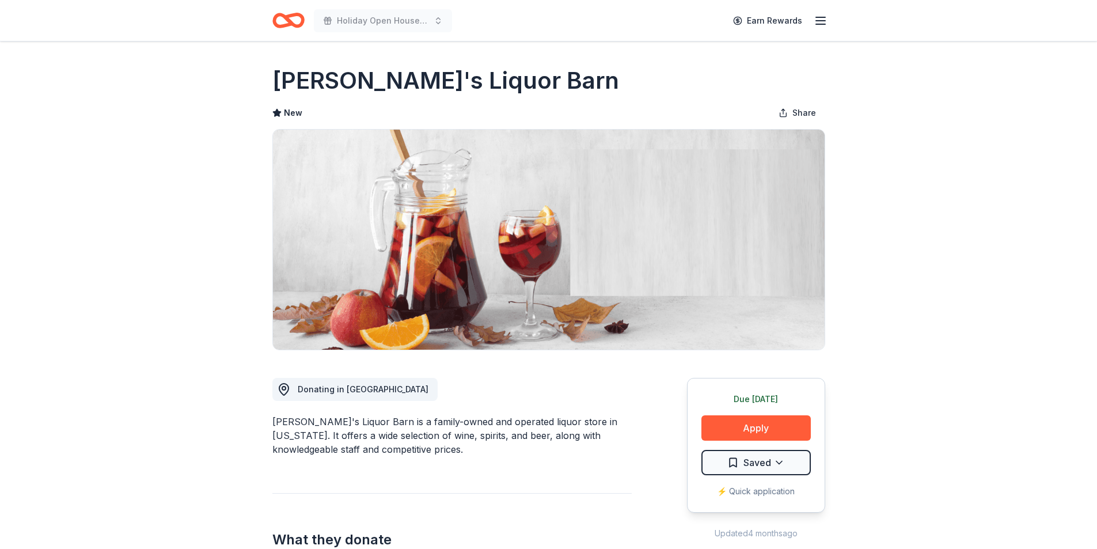  I want to click on span: Share, so click(804, 113).